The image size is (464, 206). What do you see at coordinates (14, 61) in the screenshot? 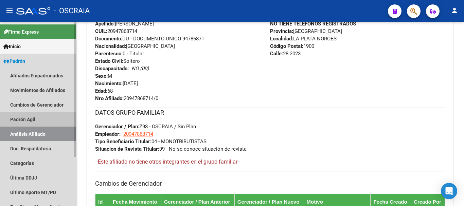
I see `span: Padrón` at bounding box center [14, 61].